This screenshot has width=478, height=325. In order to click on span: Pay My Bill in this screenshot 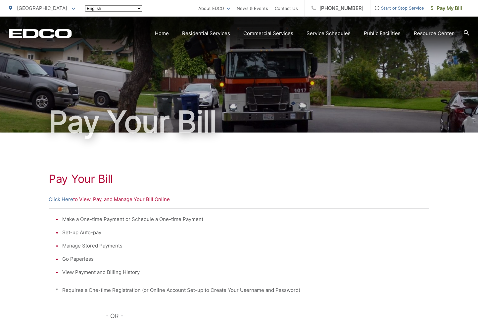, I will do `click(446, 8)`.